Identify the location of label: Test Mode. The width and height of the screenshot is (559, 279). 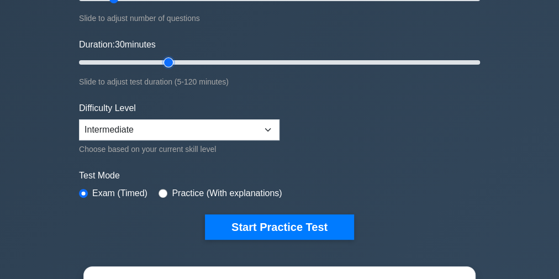
(280, 176).